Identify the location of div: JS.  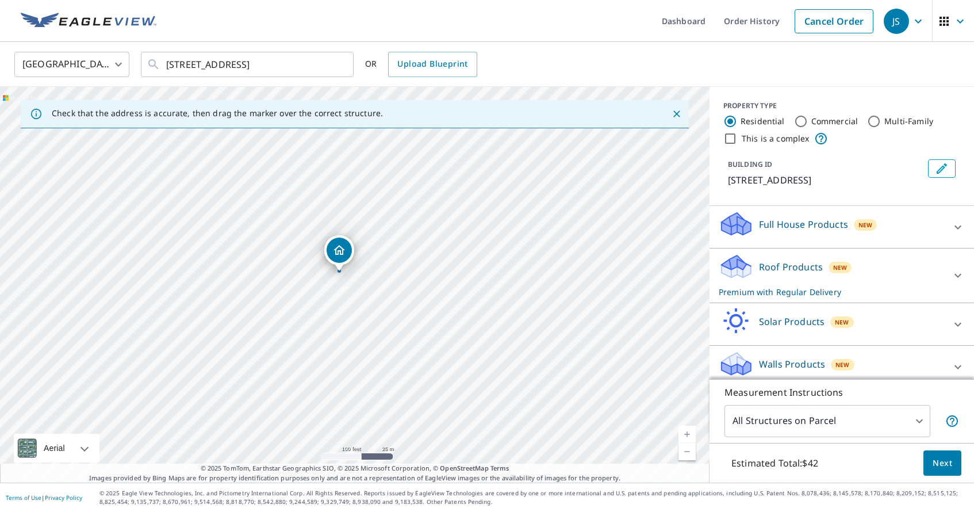
(896, 21).